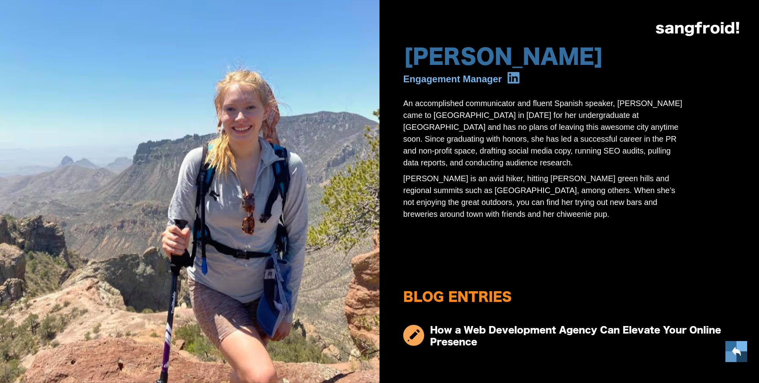  What do you see at coordinates (569, 335) in the screenshot?
I see `a: How a Web Development Agency Can Elevate Your Online Presence` at bounding box center [569, 335].